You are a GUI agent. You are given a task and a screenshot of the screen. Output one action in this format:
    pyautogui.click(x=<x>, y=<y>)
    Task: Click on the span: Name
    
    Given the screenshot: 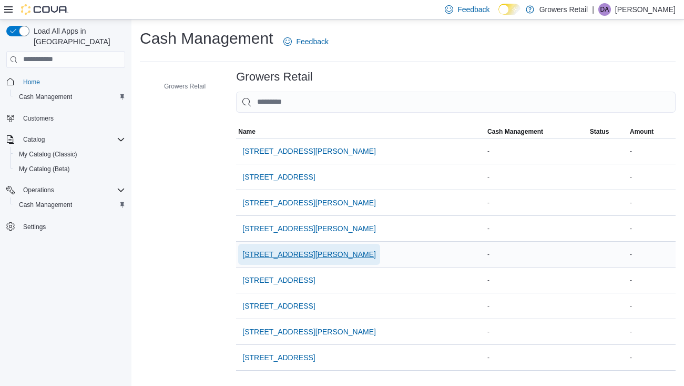 What is the action you would take?
    pyautogui.click(x=247, y=132)
    